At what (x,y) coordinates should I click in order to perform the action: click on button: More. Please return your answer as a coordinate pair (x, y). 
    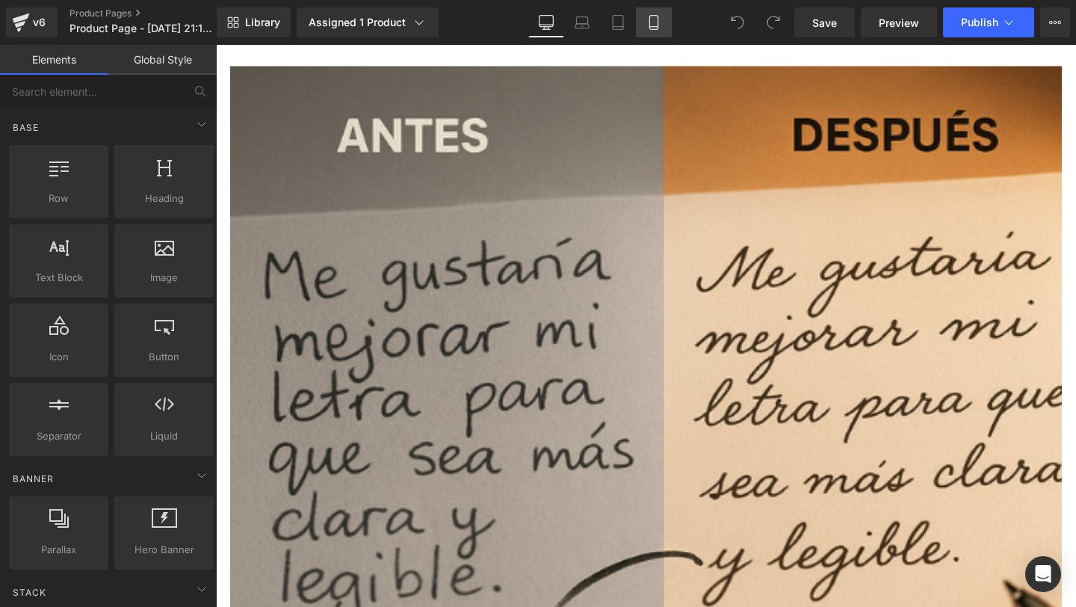
    Looking at the image, I should click on (1055, 22).